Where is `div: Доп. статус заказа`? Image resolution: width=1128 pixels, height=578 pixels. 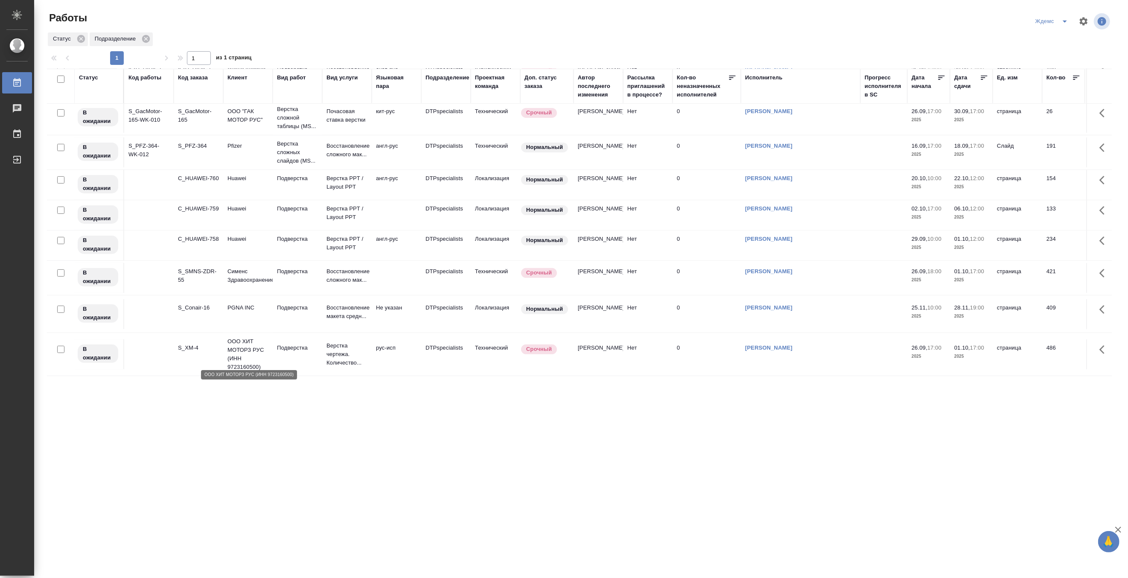 div: Доп. статус заказа is located at coordinates (547, 82).